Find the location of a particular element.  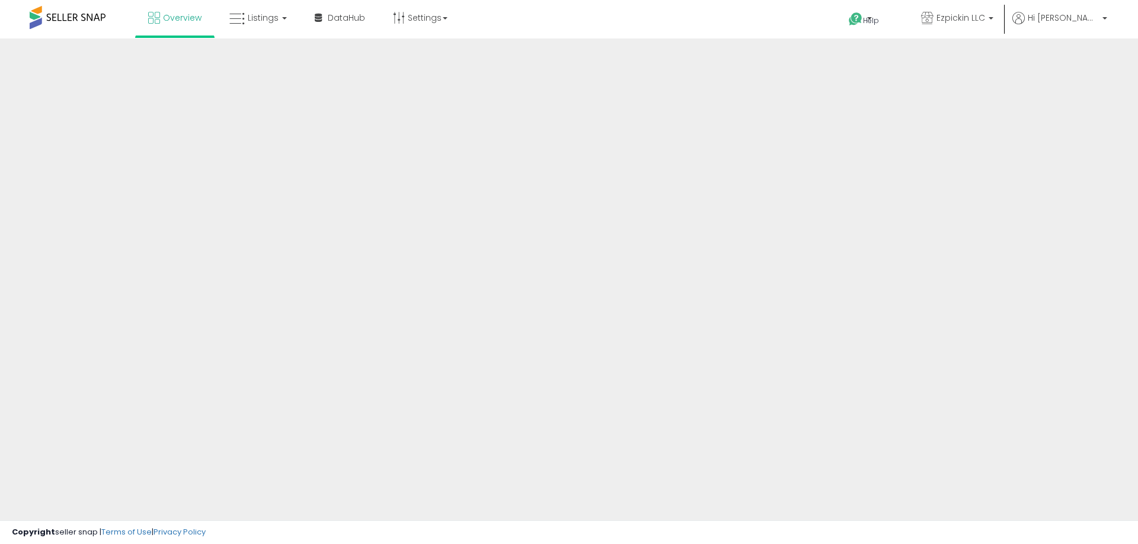

div: seller snap | | is located at coordinates (108, 533).